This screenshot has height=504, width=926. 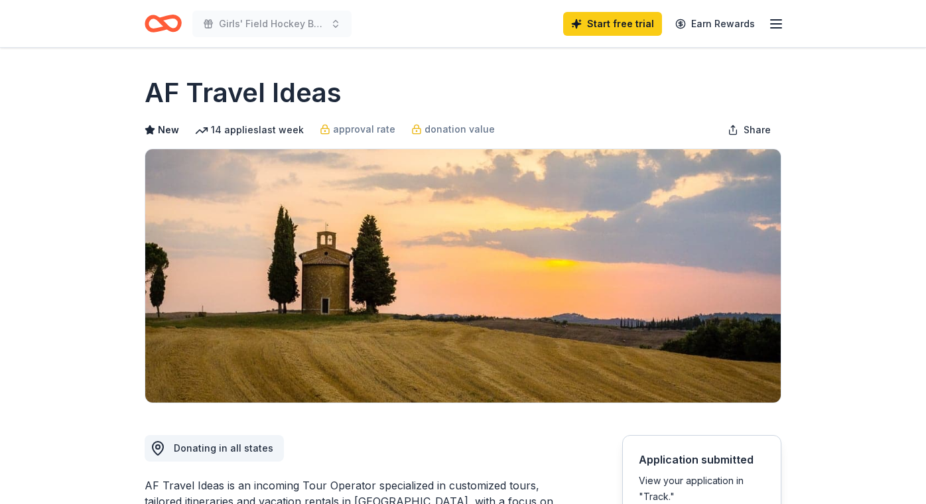 What do you see at coordinates (715, 24) in the screenshot?
I see `a: Earn Rewards` at bounding box center [715, 24].